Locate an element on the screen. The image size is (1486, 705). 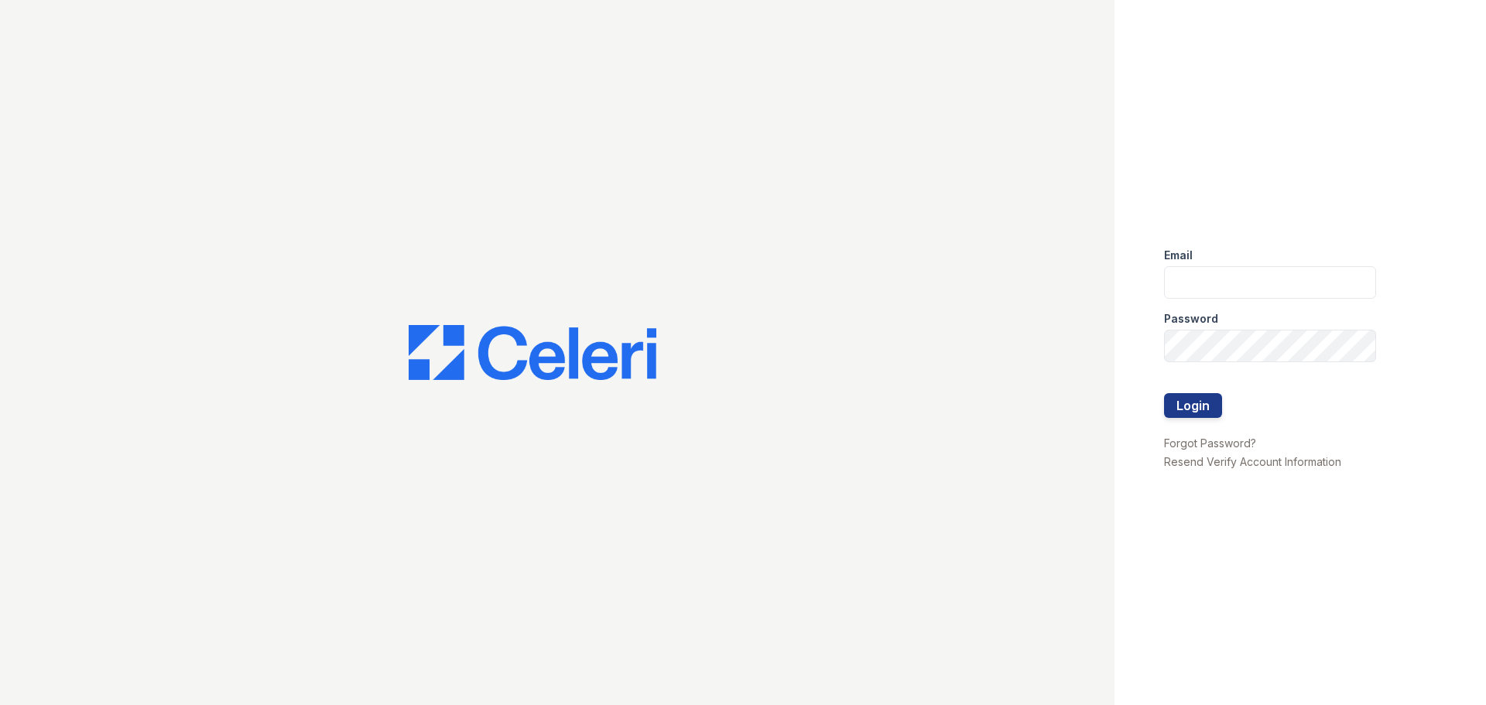
img: CE_Logo_Blue-a8612792a0a2168367f1c8372b55b34899dd931a85d93a1a3d3e32e68fde9ad4.png is located at coordinates (532, 353).